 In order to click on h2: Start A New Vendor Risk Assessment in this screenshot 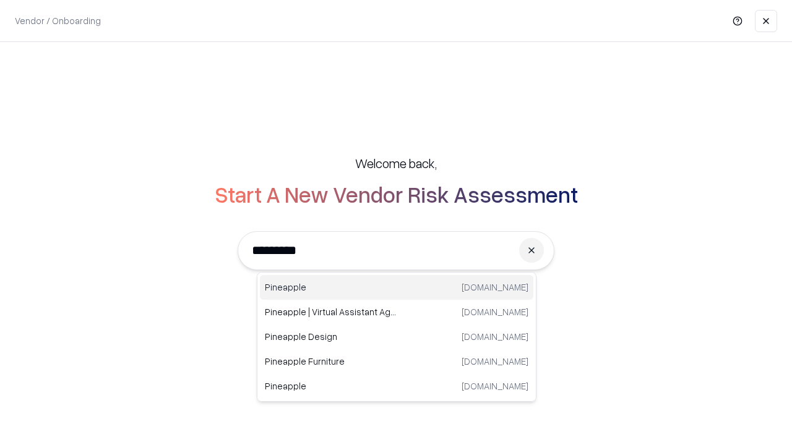, I will do `click(396, 194)`.